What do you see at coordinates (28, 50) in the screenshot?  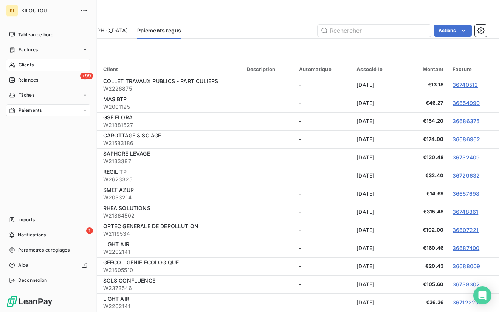 I see `span: Factures` at bounding box center [28, 50].